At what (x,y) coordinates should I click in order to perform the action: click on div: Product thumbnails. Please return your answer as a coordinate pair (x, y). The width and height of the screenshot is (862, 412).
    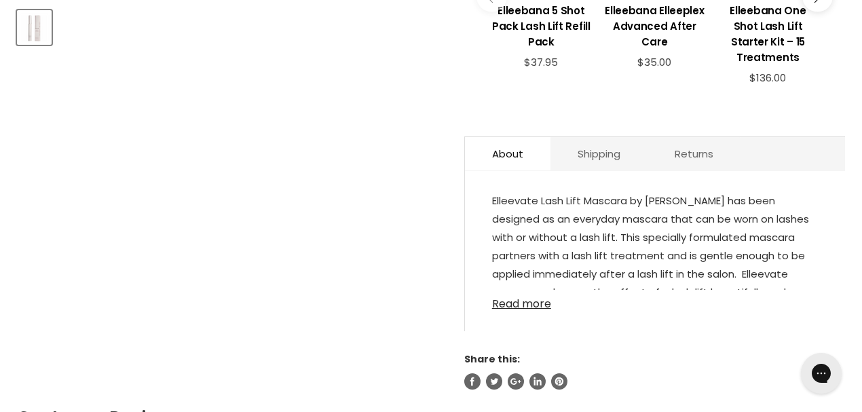
    Looking at the image, I should click on (230, 25).